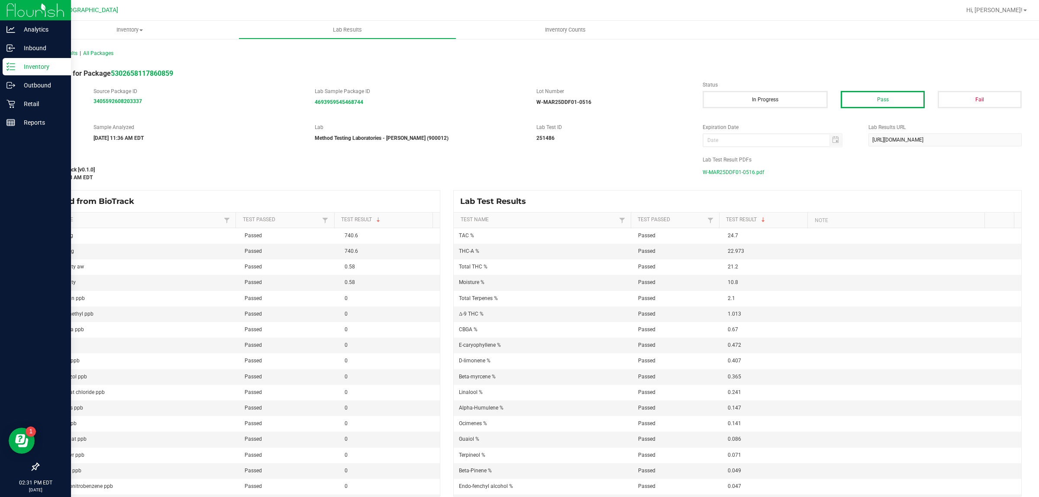 Image resolution: width=1039 pixels, height=497 pixels. I want to click on span: Linalool %, so click(471, 392).